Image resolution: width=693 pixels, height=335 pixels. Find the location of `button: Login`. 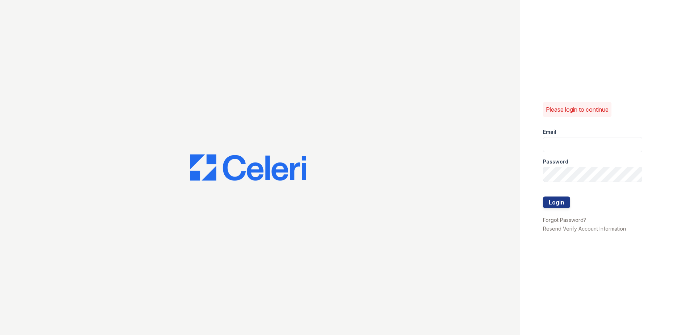

button: Login is located at coordinates (556, 202).